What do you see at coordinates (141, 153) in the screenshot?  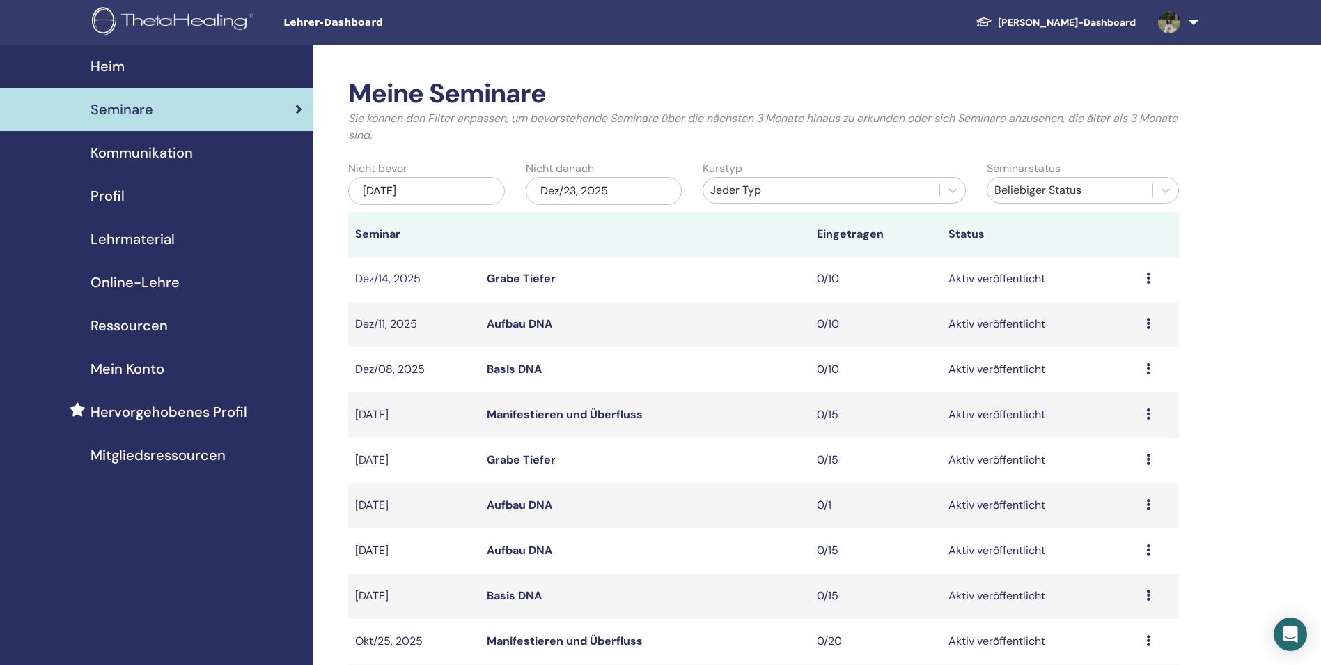 I see `span: Kommunikation` at bounding box center [141, 153].